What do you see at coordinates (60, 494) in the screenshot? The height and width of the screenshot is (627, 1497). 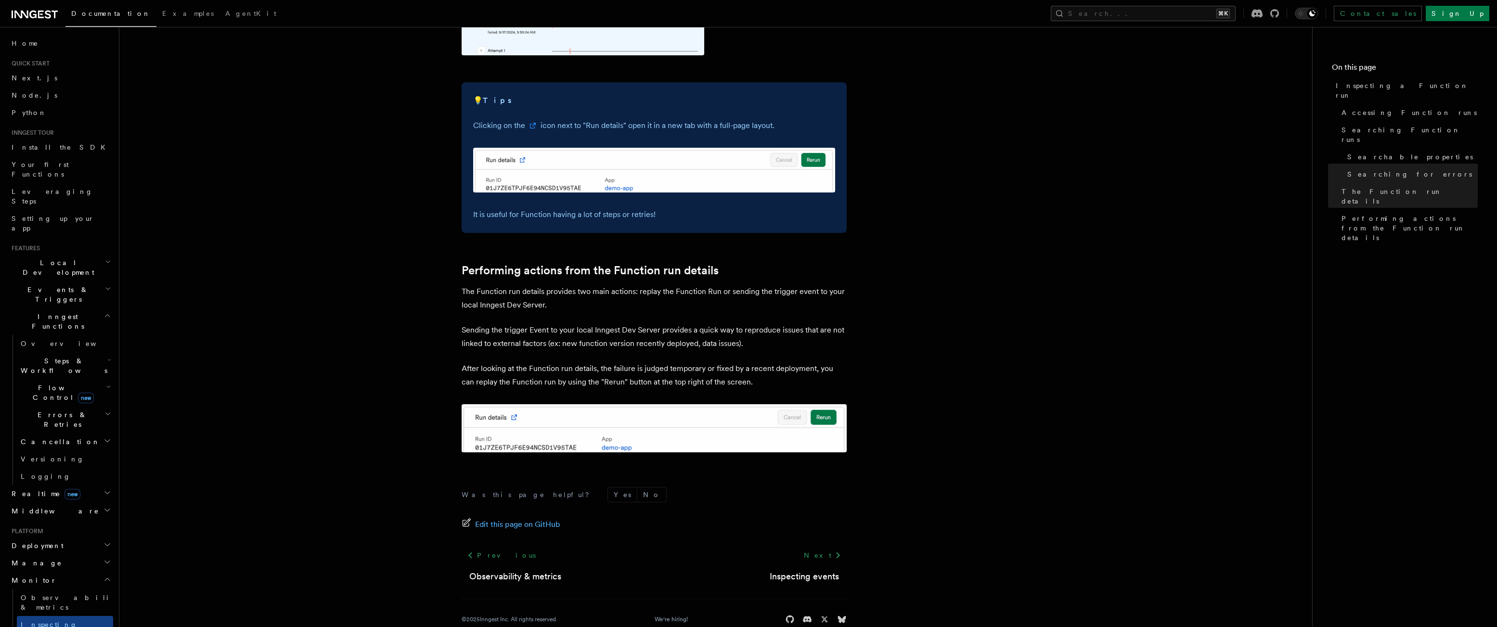 I see `button: Realtimenew` at bounding box center [60, 494].